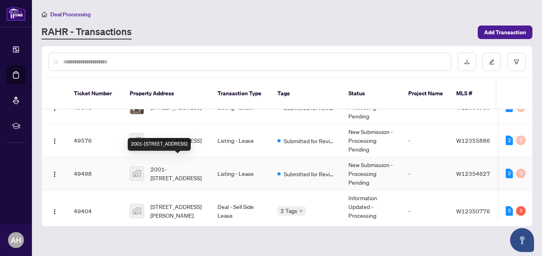  I want to click on th: Transaction Type, so click(241, 94).